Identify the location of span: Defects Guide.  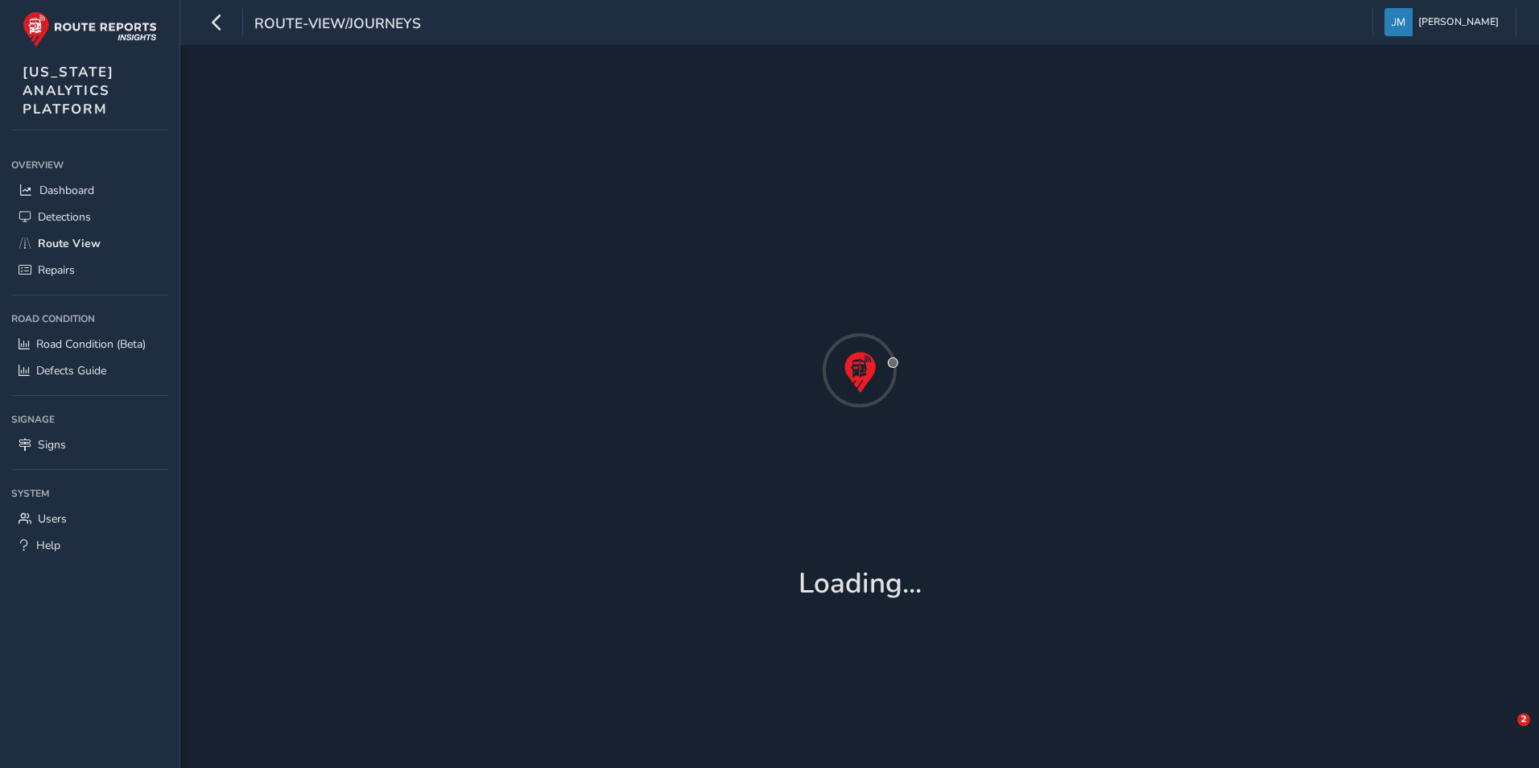
(71, 370).